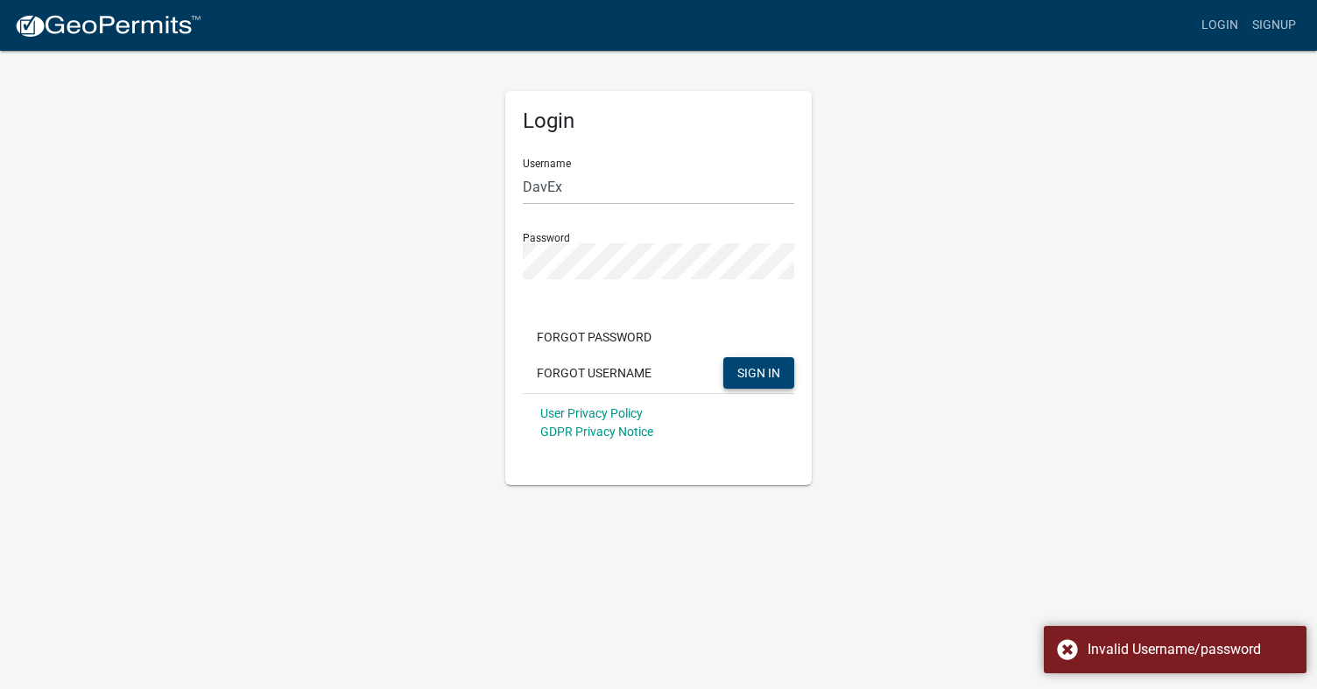  What do you see at coordinates (1274, 25) in the screenshot?
I see `a: Signup` at bounding box center [1274, 25].